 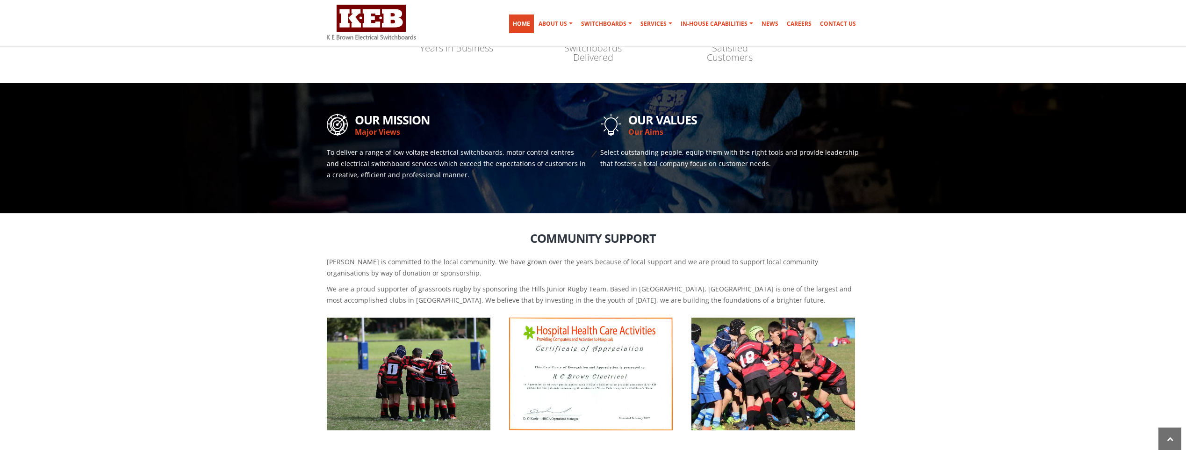 What do you see at coordinates (799, 24) in the screenshot?
I see `a: Careers` at bounding box center [799, 24].